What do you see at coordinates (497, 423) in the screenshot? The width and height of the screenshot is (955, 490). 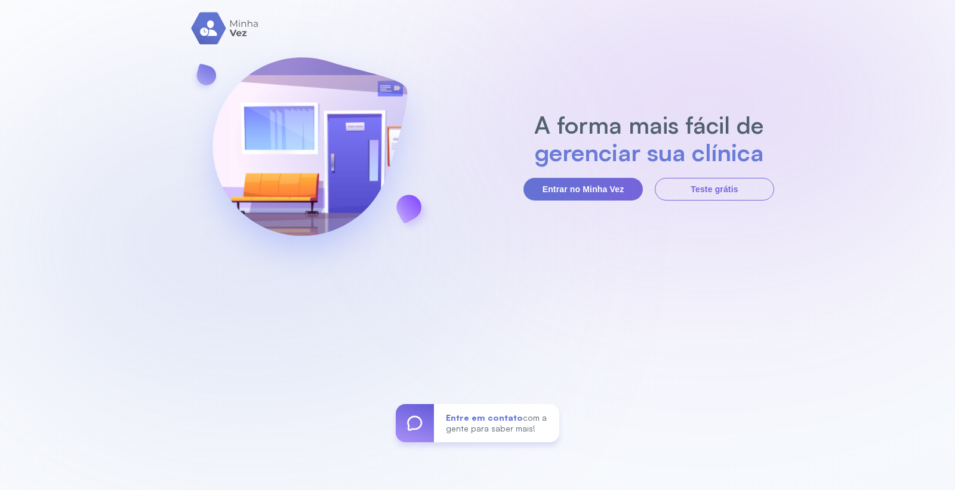 I see `div: com a gente para saber mais!` at bounding box center [497, 423].